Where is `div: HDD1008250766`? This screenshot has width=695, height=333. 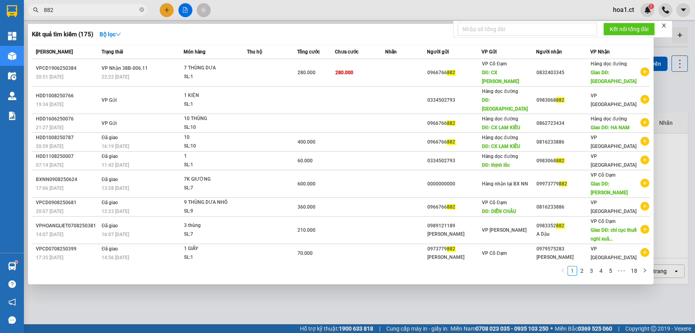
div: HDD1008250766 is located at coordinates (67, 96).